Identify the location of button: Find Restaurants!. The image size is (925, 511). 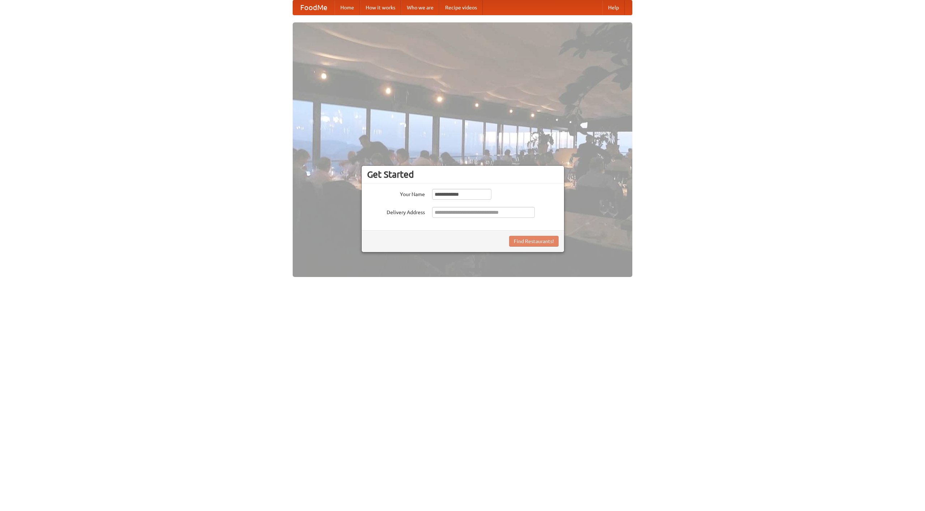
(534, 241).